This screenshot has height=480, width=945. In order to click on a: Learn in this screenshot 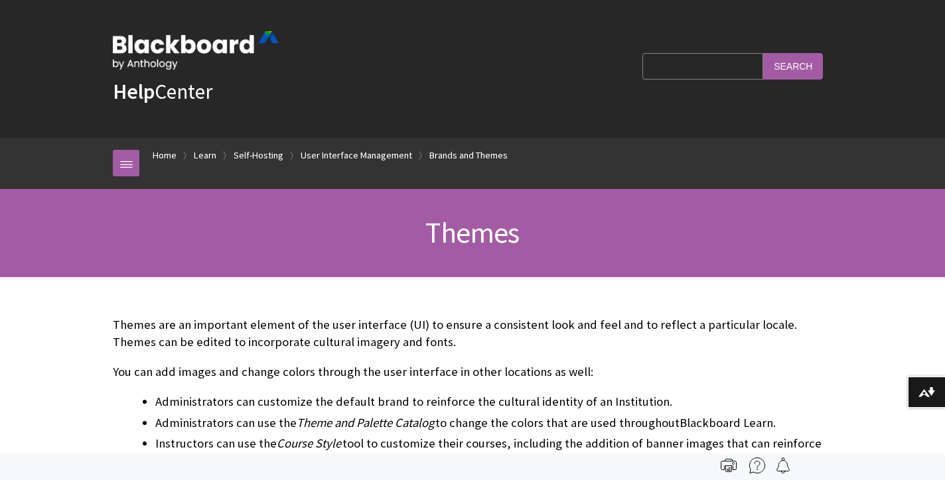, I will do `click(205, 155)`.